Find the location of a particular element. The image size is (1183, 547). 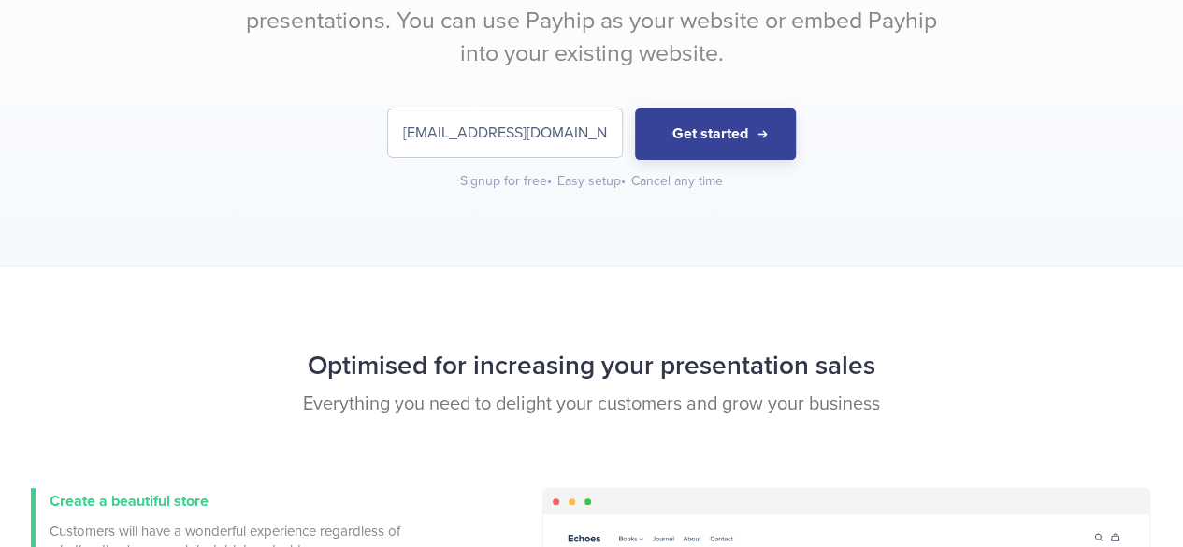

div: Easy setup is located at coordinates (592, 181).